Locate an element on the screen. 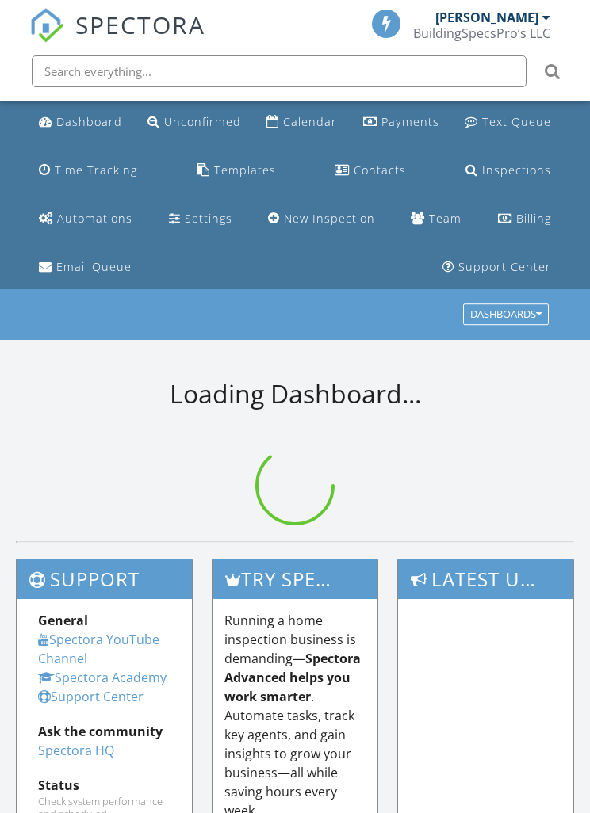  a: Billing is located at coordinates (524, 219).